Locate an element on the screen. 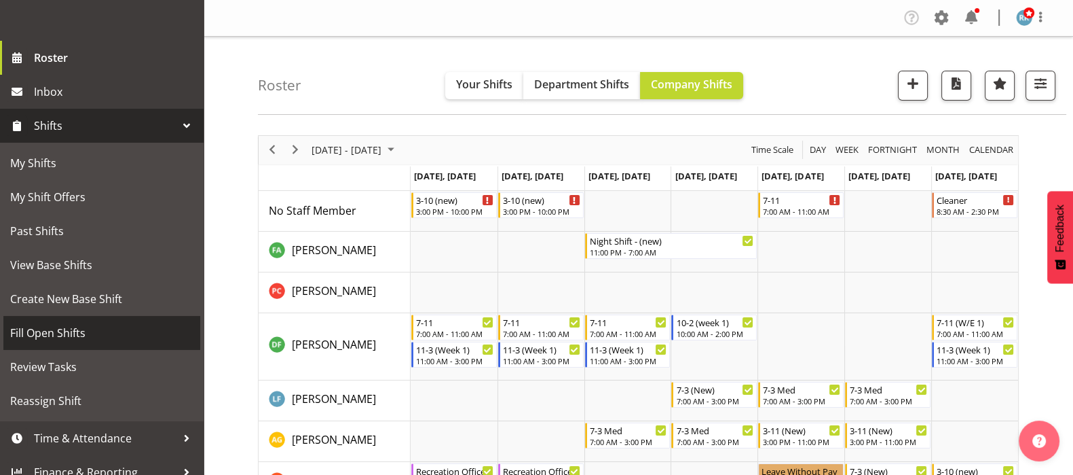 The image size is (1073, 475). h4: Roster is located at coordinates (280, 85).